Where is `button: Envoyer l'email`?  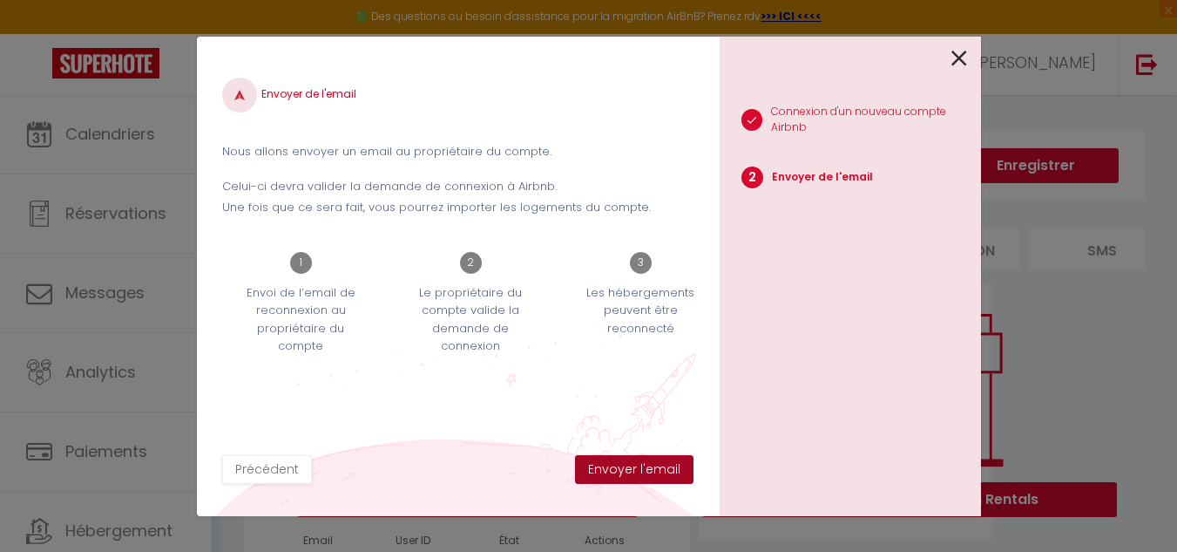
button: Envoyer l'email is located at coordinates (634, 470).